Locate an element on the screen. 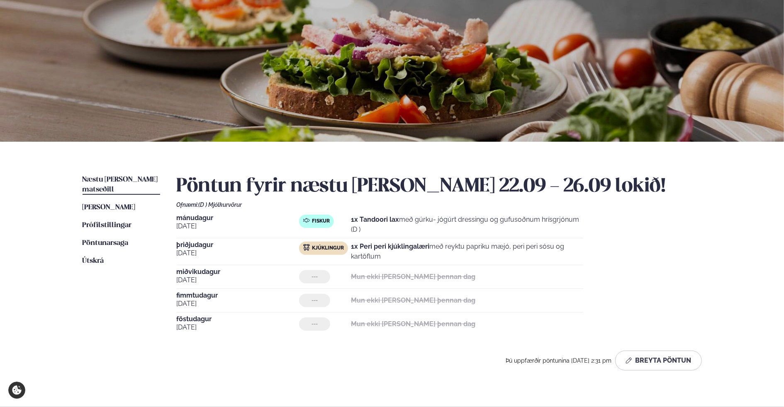 This screenshot has width=784, height=407. span: Fiskur is located at coordinates (321, 222).